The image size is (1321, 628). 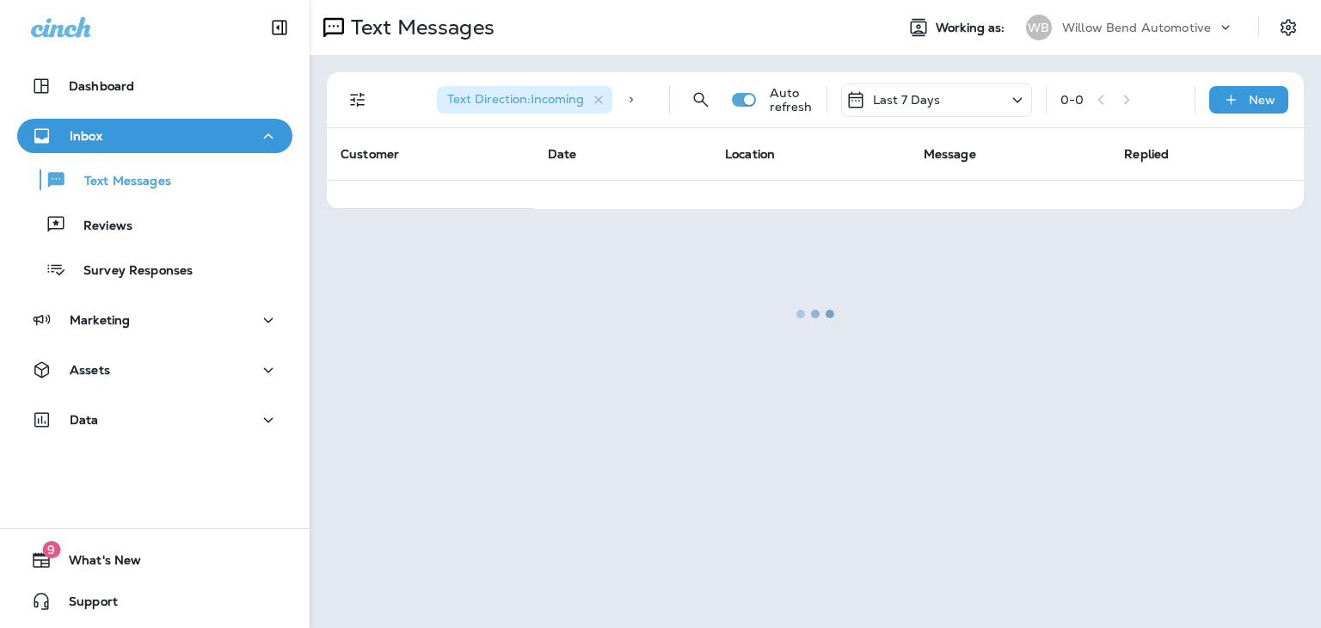 What do you see at coordinates (96, 563) in the screenshot?
I see `span: What's New` at bounding box center [96, 563].